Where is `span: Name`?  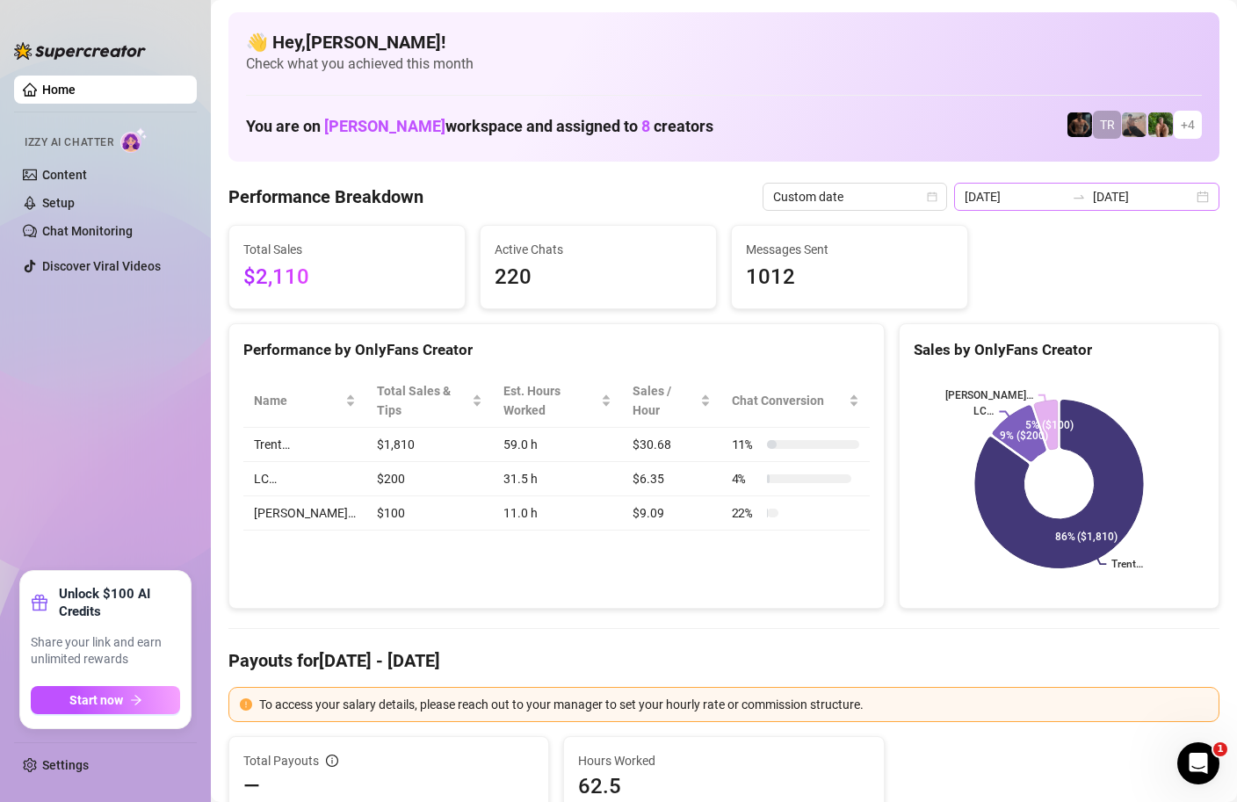 span: Name is located at coordinates (298, 401).